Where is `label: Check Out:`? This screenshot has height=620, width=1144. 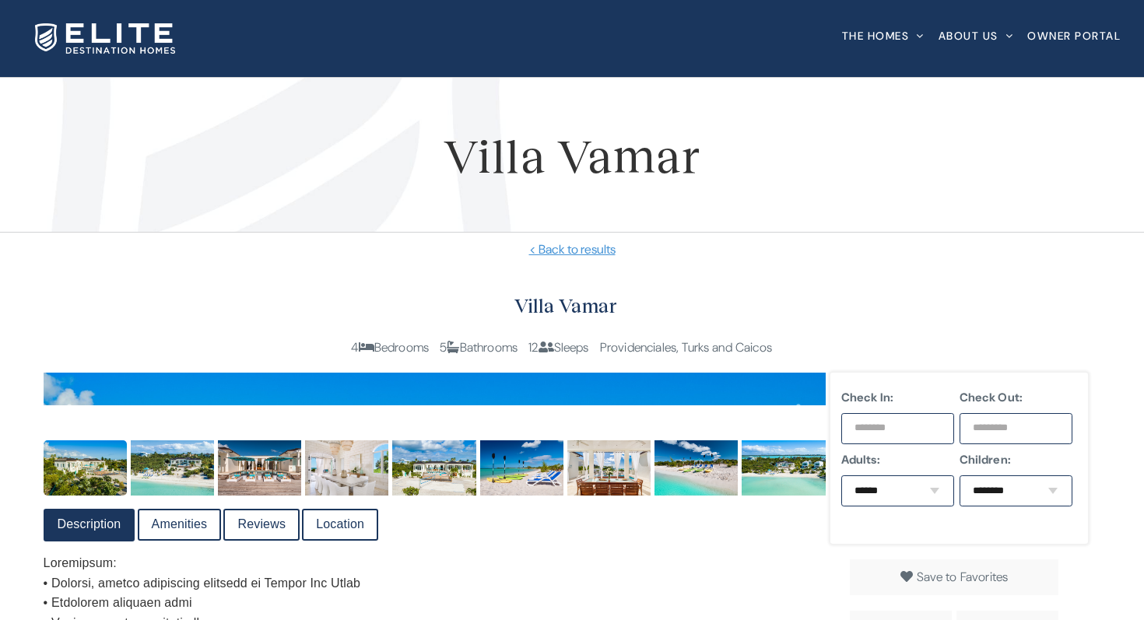 label: Check Out: is located at coordinates (1016, 398).